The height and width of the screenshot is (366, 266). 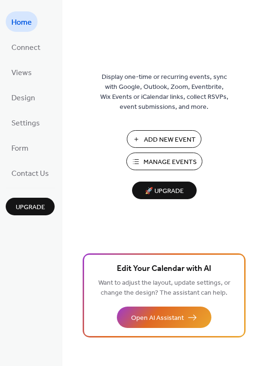 What do you see at coordinates (165, 92) in the screenshot?
I see `span: Display one-time or recurring events, sync with Google, Outlook, Zoom, Eventbrite, Wix Events or ...` at bounding box center [165, 92].